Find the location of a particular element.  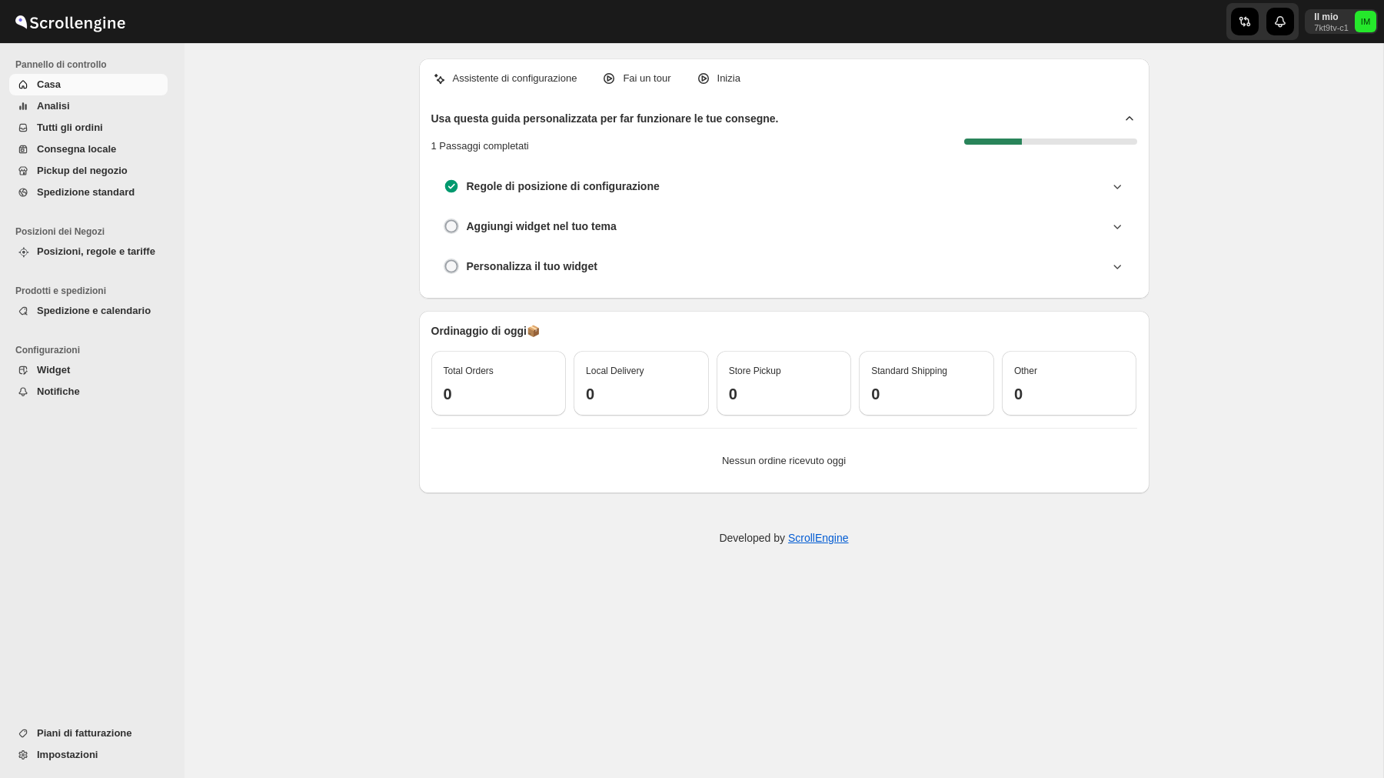

button: Posizioni, regole e tariffe is located at coordinates (88, 251).